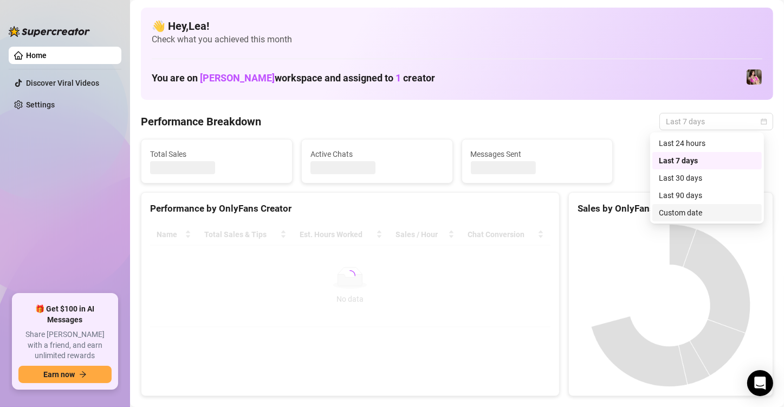  I want to click on span: Messages Sent, so click(538, 154).